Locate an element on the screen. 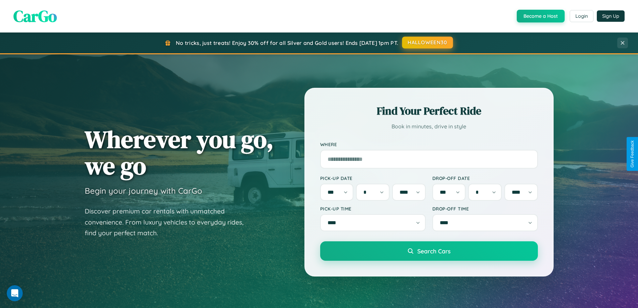 This screenshot has width=638, height=308. button: Sign Up is located at coordinates (610, 16).